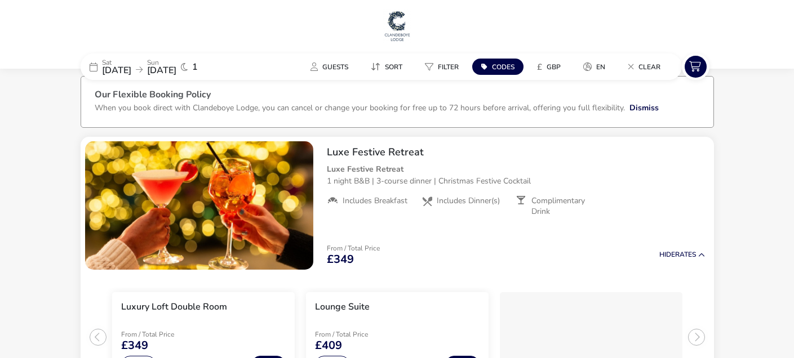  I want to click on span: Sort, so click(393, 67).